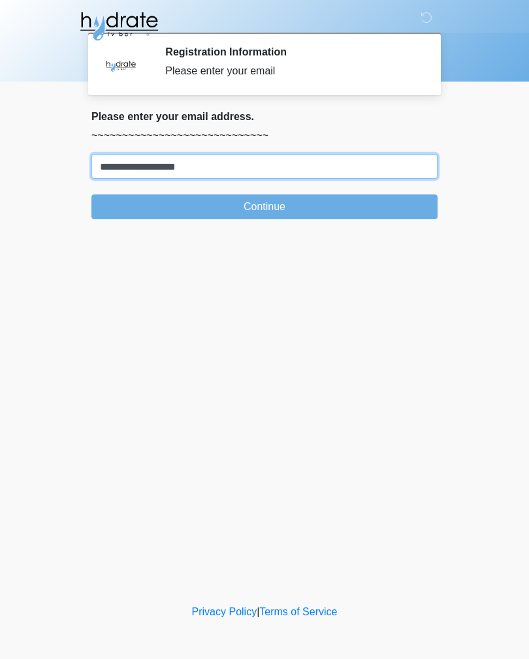 The image size is (529, 659). I want to click on a: Terms of Service, so click(298, 612).